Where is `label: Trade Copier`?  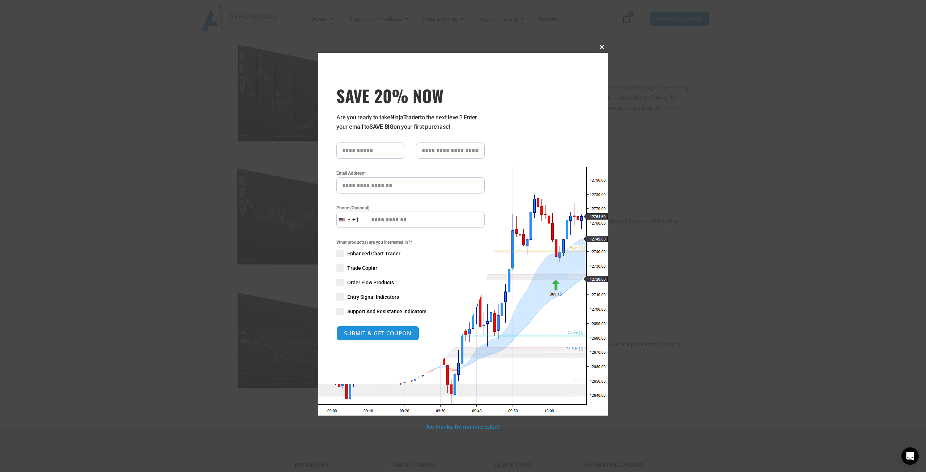
label: Trade Copier is located at coordinates (410, 268).